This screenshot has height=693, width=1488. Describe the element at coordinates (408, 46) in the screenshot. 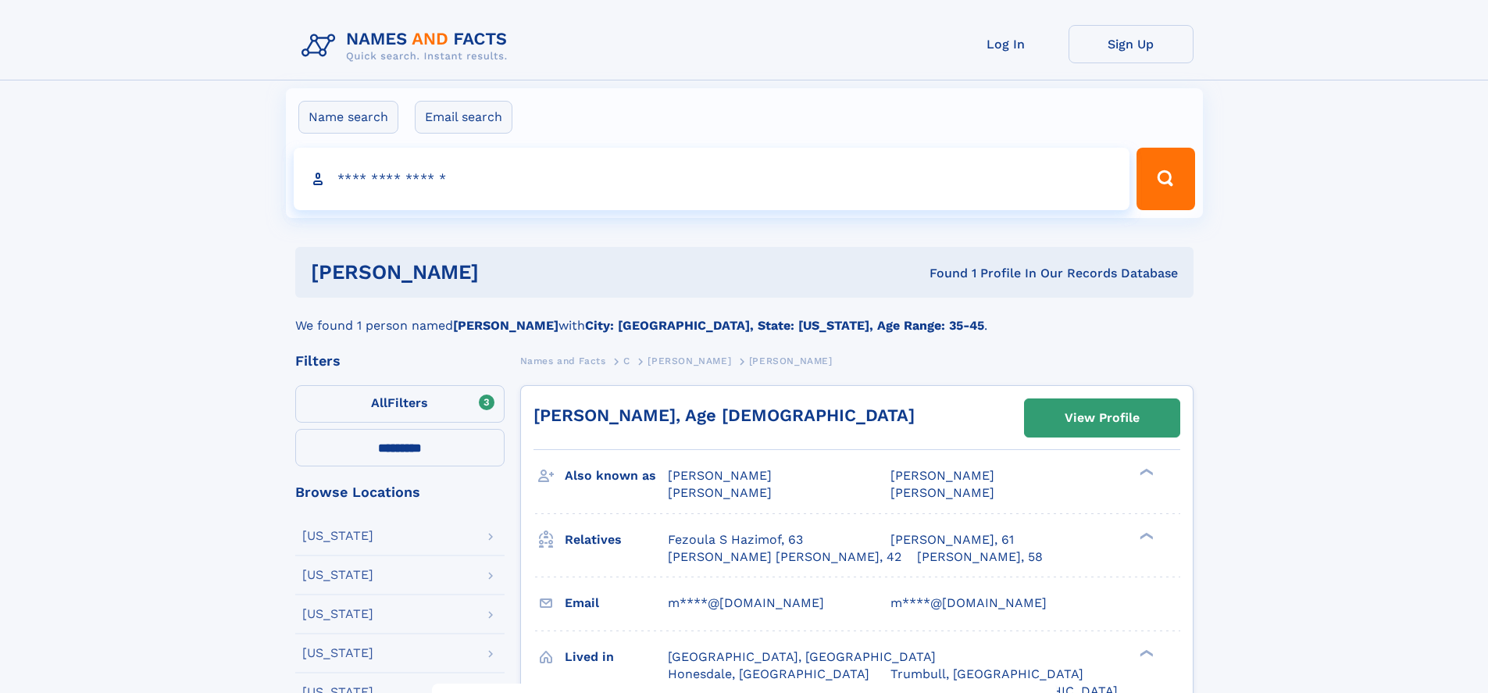

I see `img: Logo Names and Facts` at that location.